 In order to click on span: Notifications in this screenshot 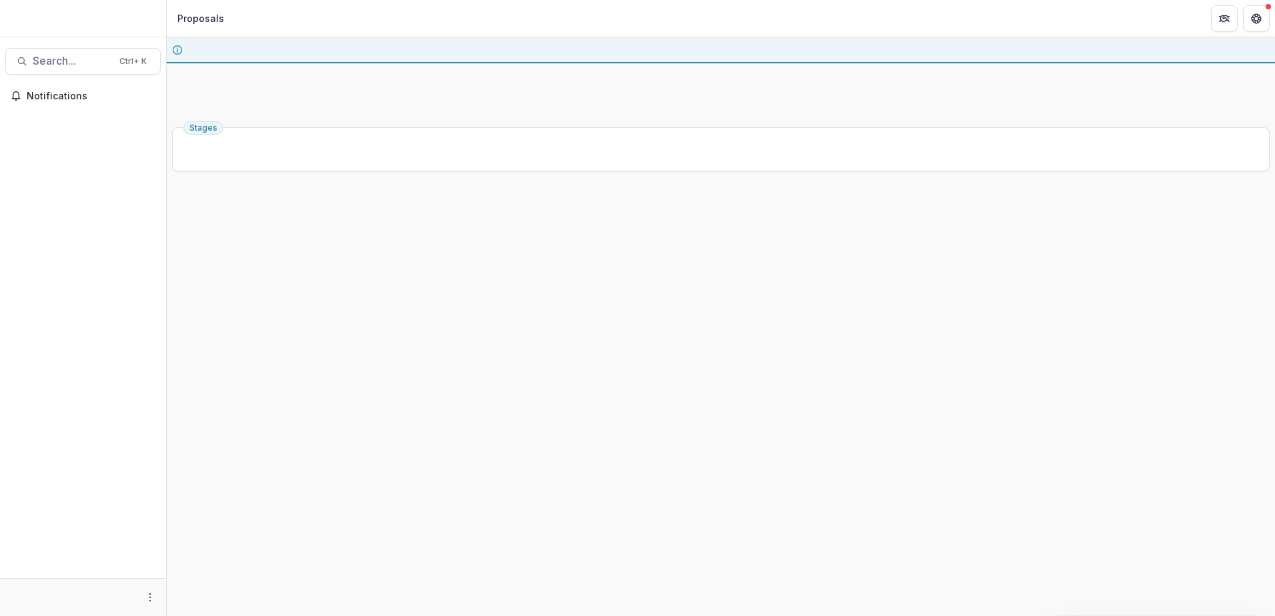, I will do `click(91, 96)`.